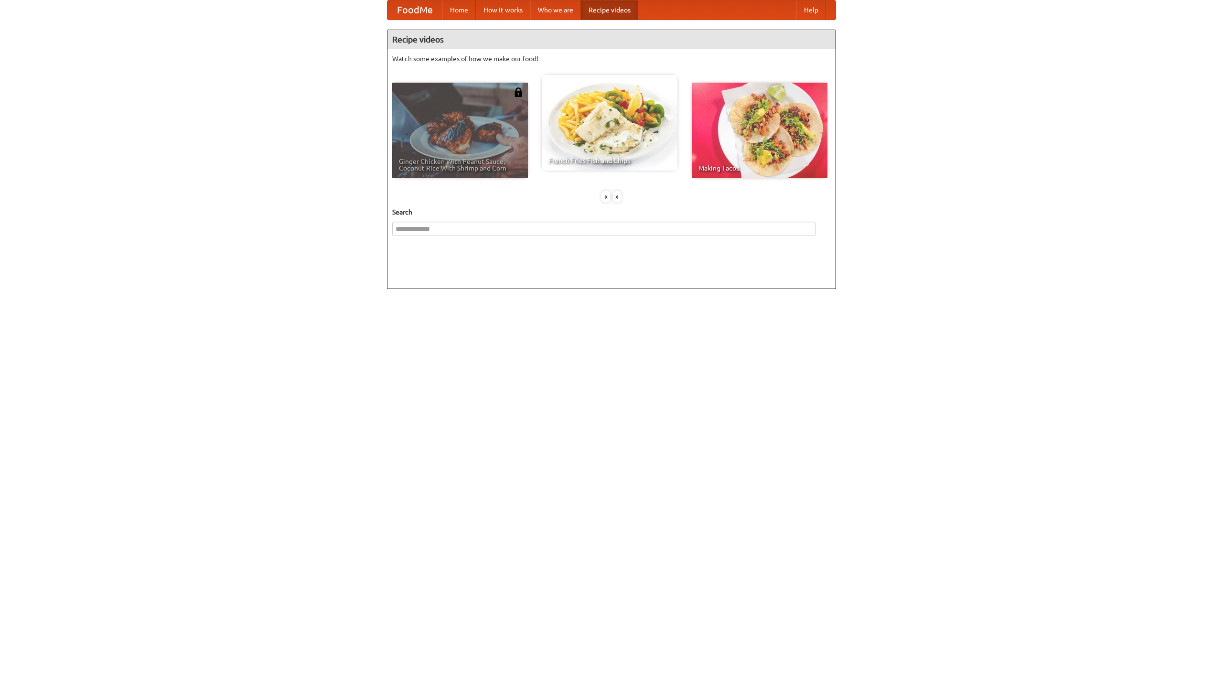  Describe the element at coordinates (556, 10) in the screenshot. I see `a: Who we are` at that location.